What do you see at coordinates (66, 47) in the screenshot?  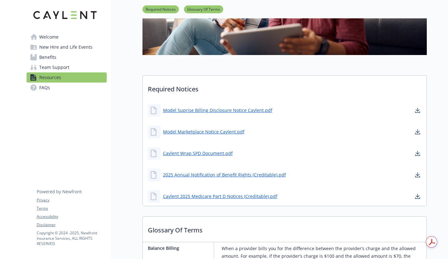 I see `span: New Hire and Life Events` at bounding box center [66, 47].